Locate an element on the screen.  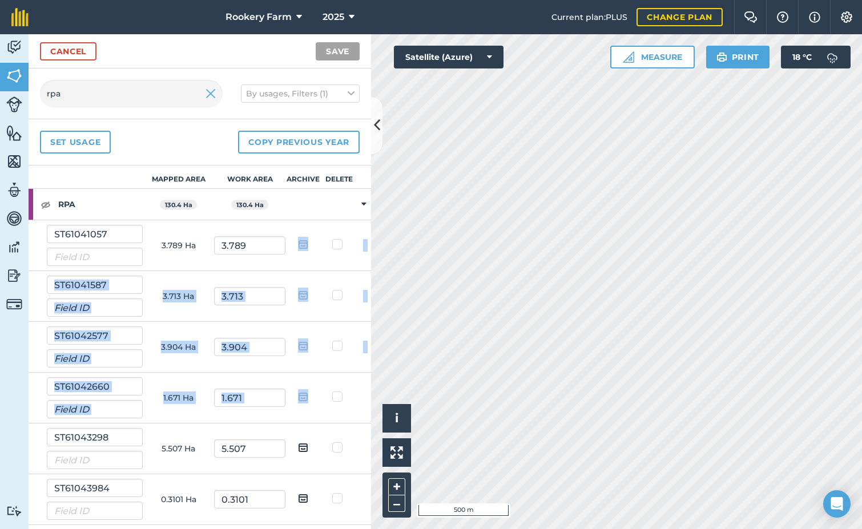
td: 0.3101 Ha is located at coordinates (178, 499).